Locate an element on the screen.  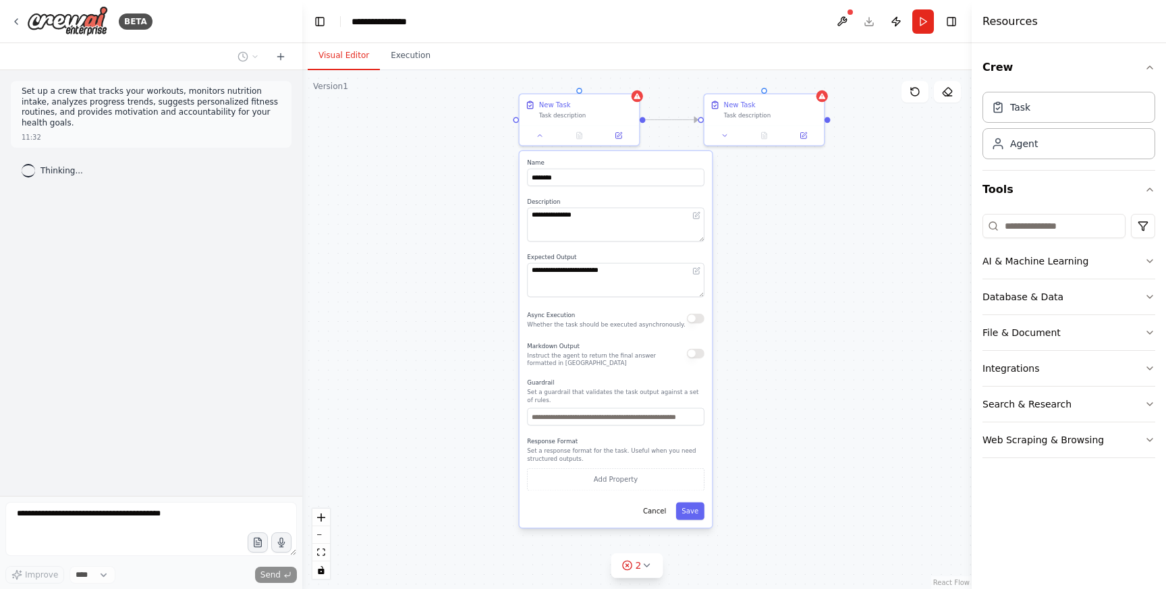
span: Thinking... is located at coordinates (61, 171).